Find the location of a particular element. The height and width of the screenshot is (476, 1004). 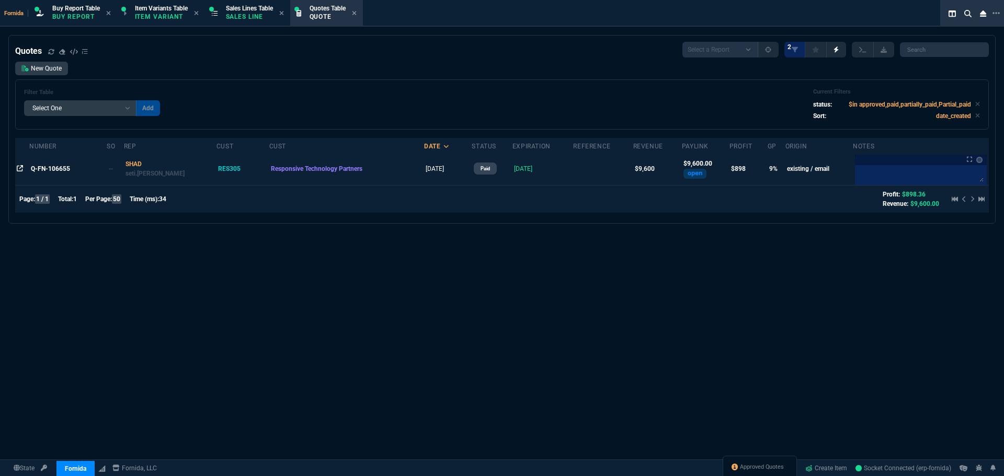

p: Sales Line is located at coordinates (249, 17).